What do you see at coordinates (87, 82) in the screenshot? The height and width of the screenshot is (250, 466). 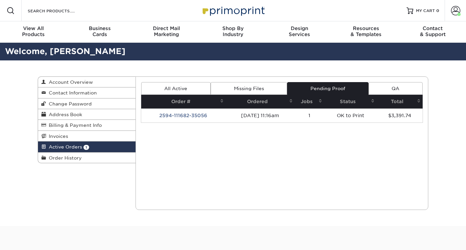 I see `a: Account Overview` at bounding box center [87, 82].